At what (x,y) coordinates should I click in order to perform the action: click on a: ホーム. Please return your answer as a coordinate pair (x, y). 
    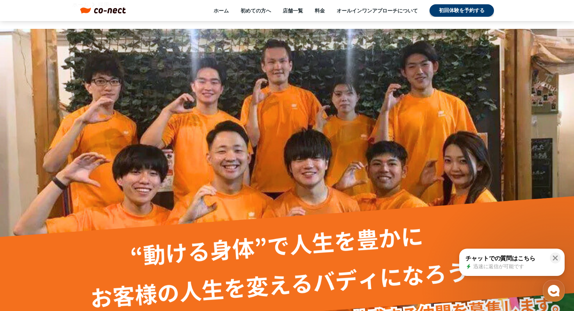
    Looking at the image, I should click on (221, 11).